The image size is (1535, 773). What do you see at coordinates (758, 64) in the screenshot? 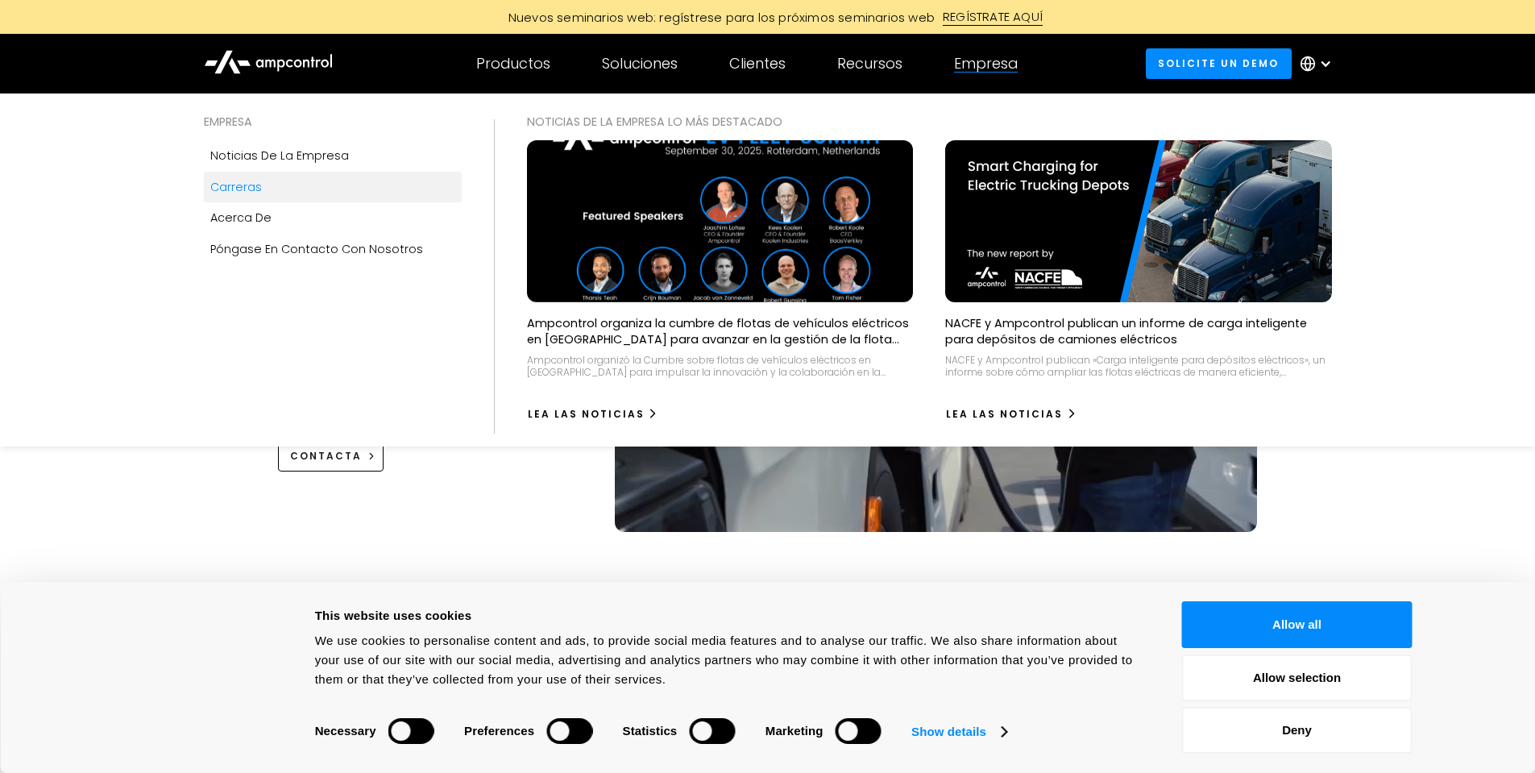
I see `div: Clientes` at bounding box center [758, 64].